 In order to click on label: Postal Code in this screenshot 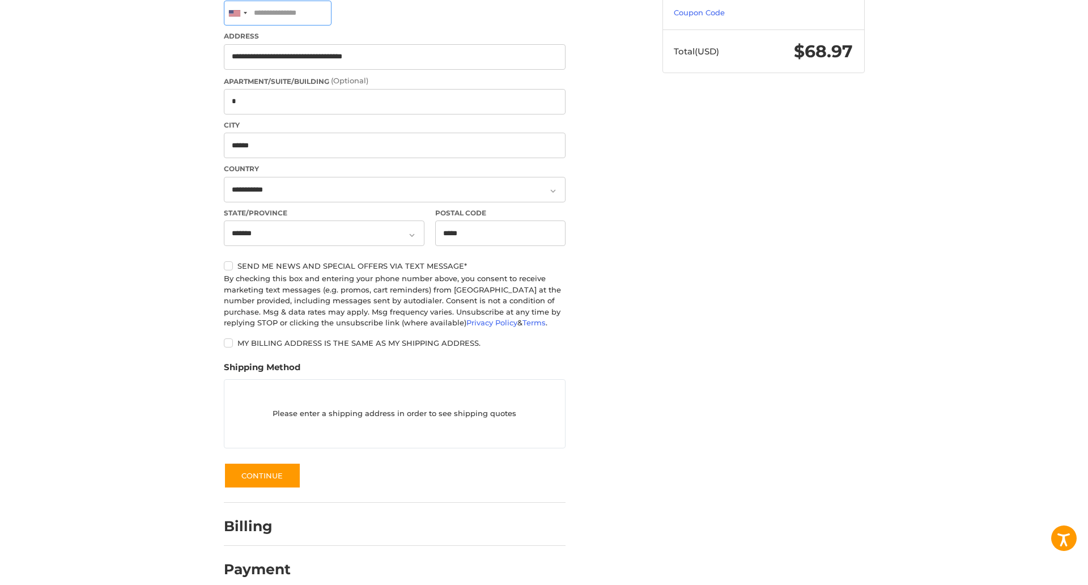, I will do `click(500, 213)`.